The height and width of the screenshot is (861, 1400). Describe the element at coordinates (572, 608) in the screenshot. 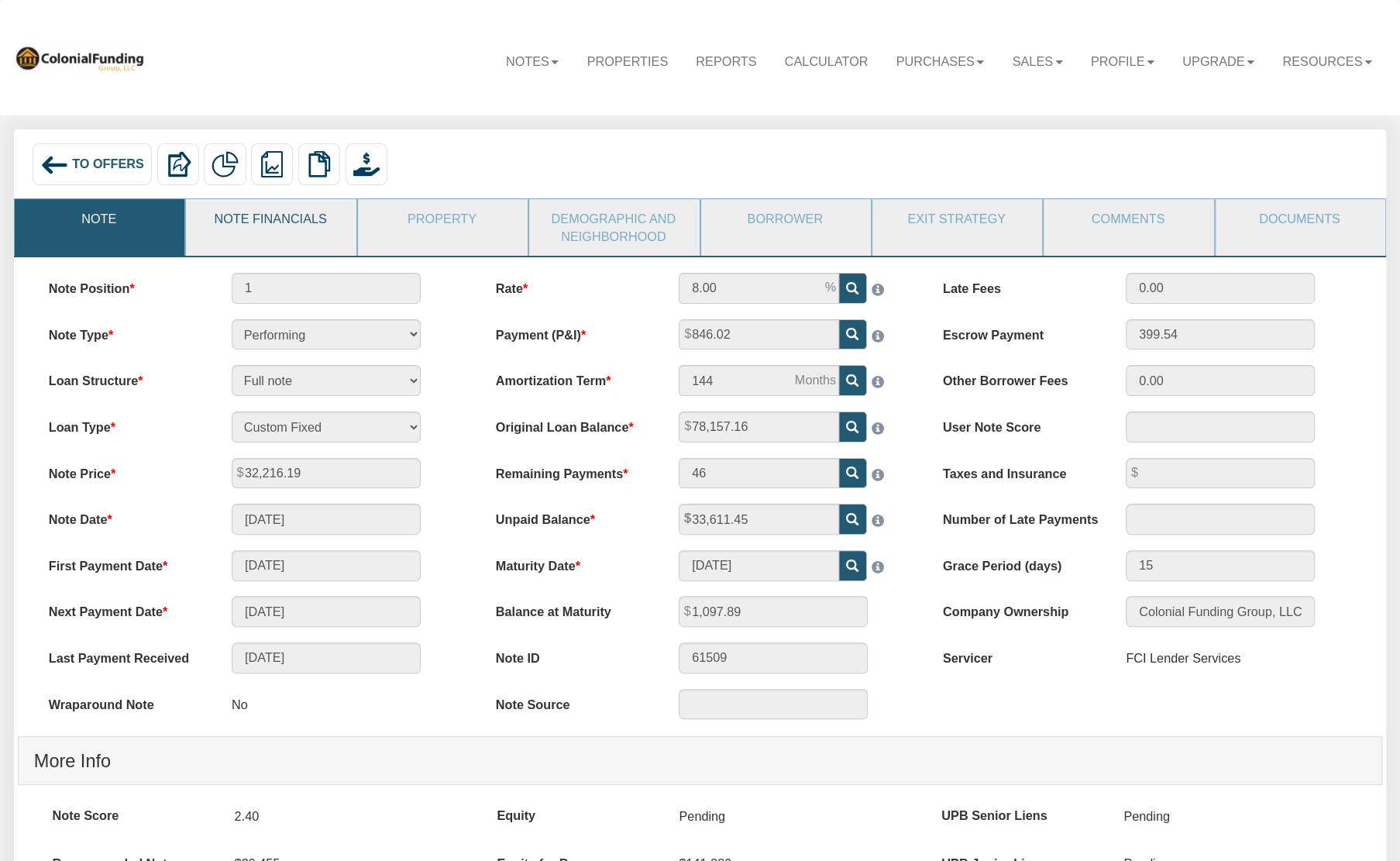

I see `label: Balance at Maturity` at that location.